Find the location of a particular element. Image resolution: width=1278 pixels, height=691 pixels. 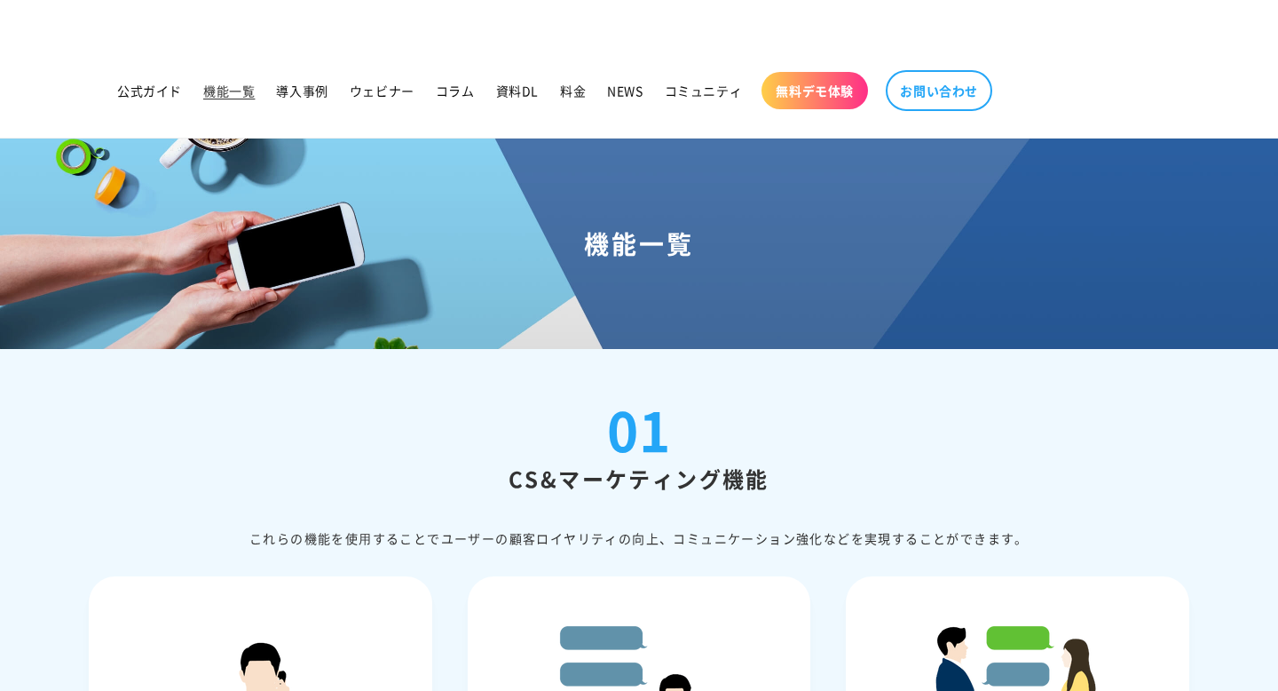

span: NEWS is located at coordinates (625, 91).